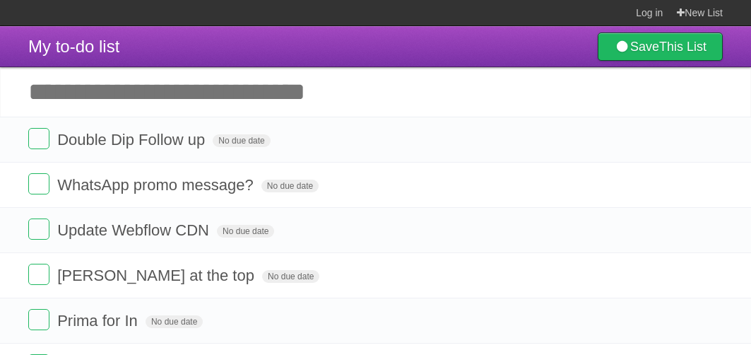 The height and width of the screenshot is (355, 751). Describe the element at coordinates (74, 46) in the screenshot. I see `span: My to-do list` at that location.